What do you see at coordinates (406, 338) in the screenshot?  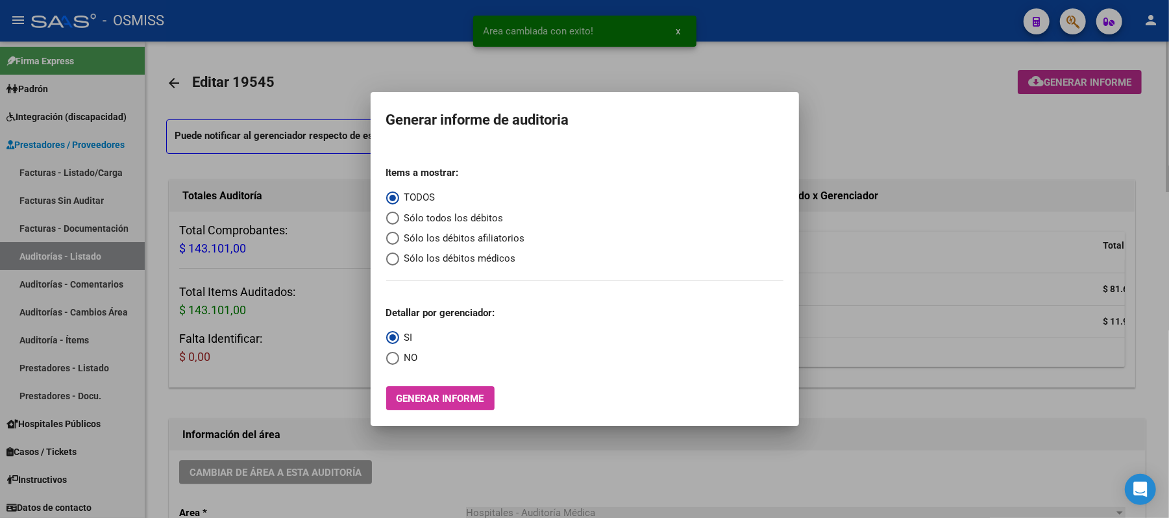 I see `span: SI` at bounding box center [406, 338].